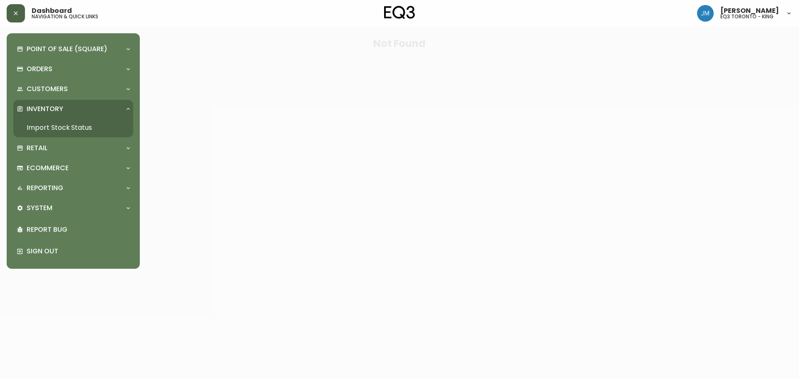  What do you see at coordinates (78, 230) in the screenshot?
I see `p: Report Bug` at bounding box center [78, 230].